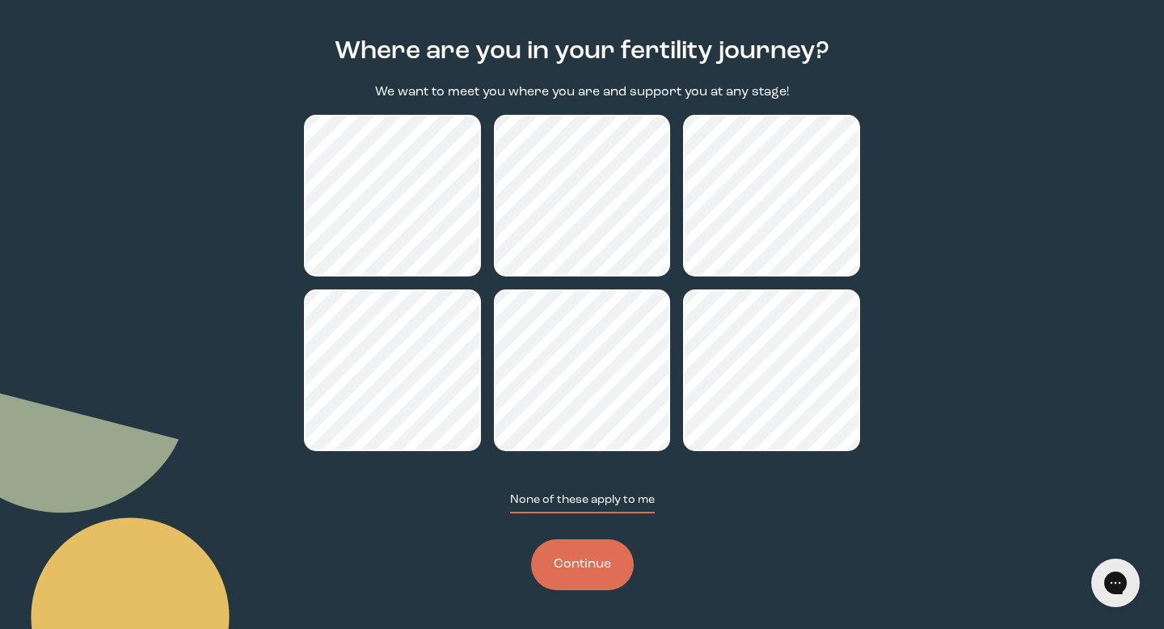  Describe the element at coordinates (582, 52) in the screenshot. I see `h2: Where are you in your fertility journey?` at that location.